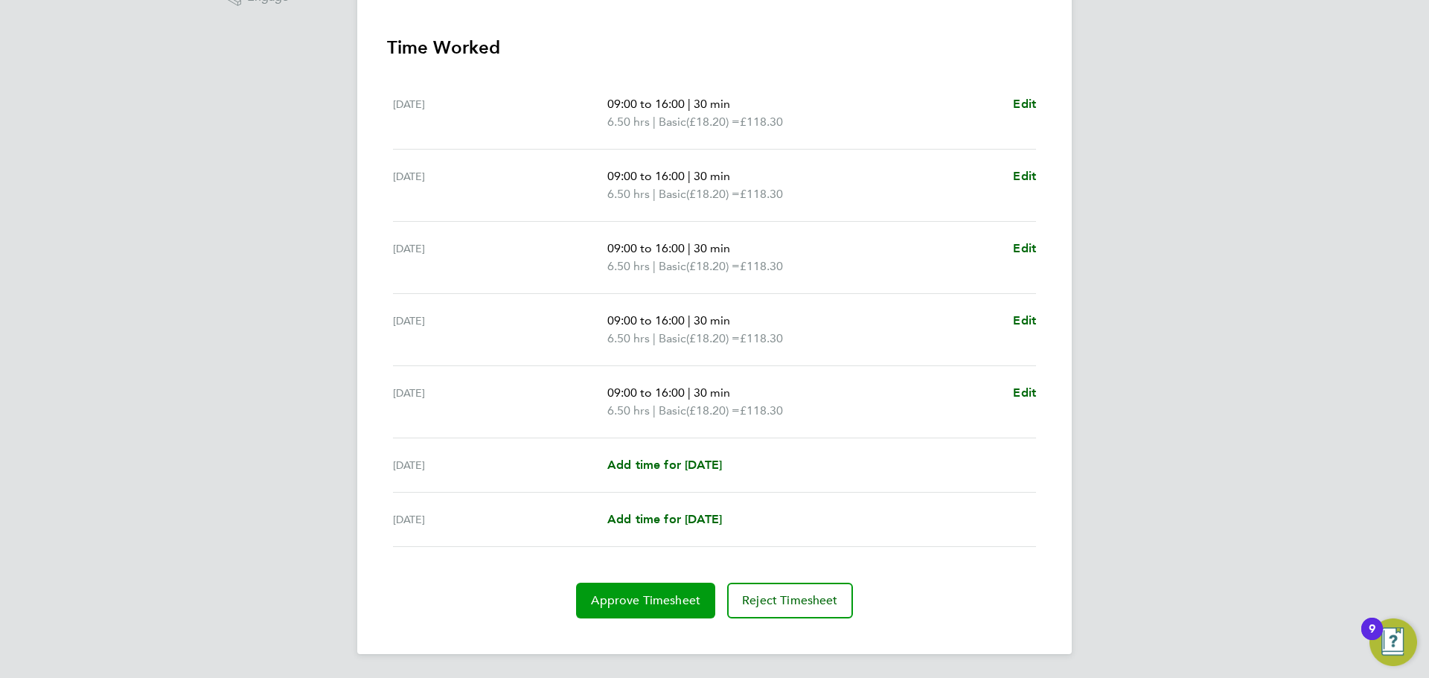 The height and width of the screenshot is (678, 1429). Describe the element at coordinates (715, 48) in the screenshot. I see `h3: Time Worked` at that location.